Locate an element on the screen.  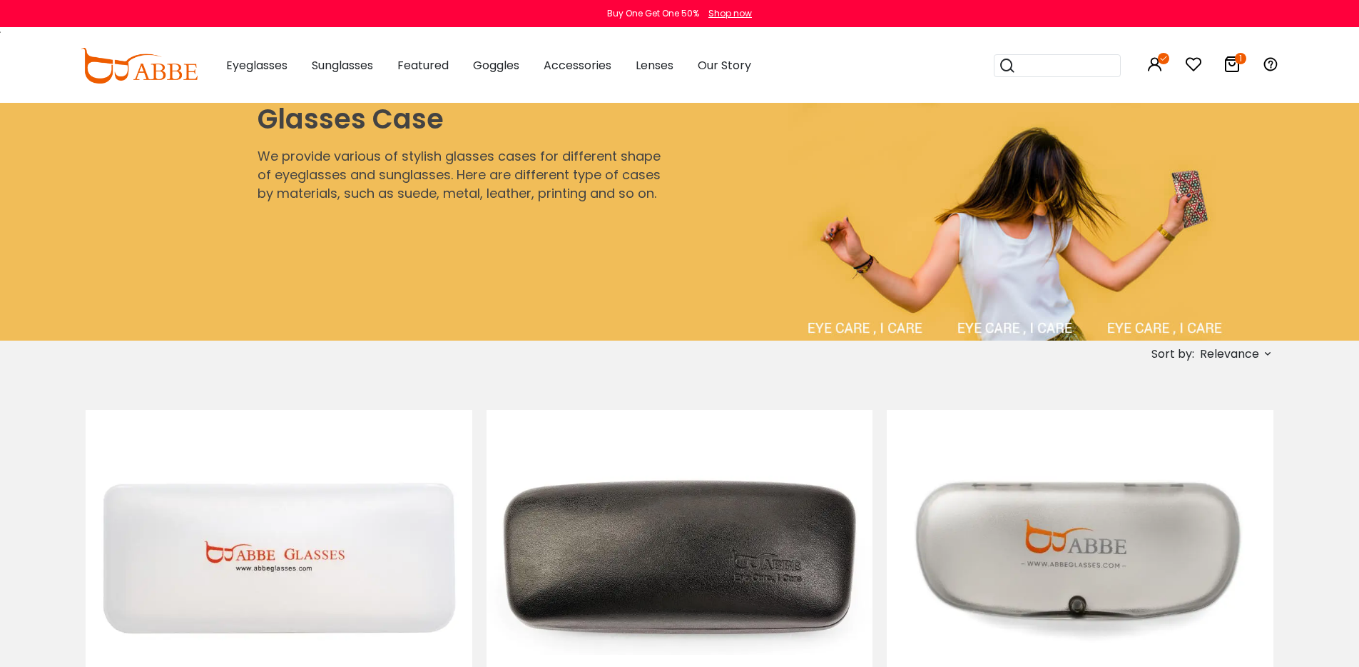
span: Accessories is located at coordinates (577, 65).